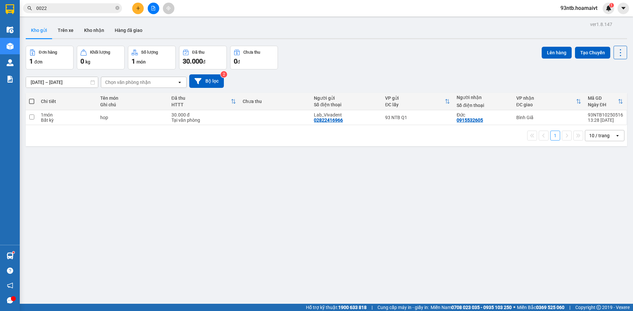 Image resolution: width=633 pixels, height=311 pixels. Describe the element at coordinates (138, 8) in the screenshot. I see `button: plus` at that location.